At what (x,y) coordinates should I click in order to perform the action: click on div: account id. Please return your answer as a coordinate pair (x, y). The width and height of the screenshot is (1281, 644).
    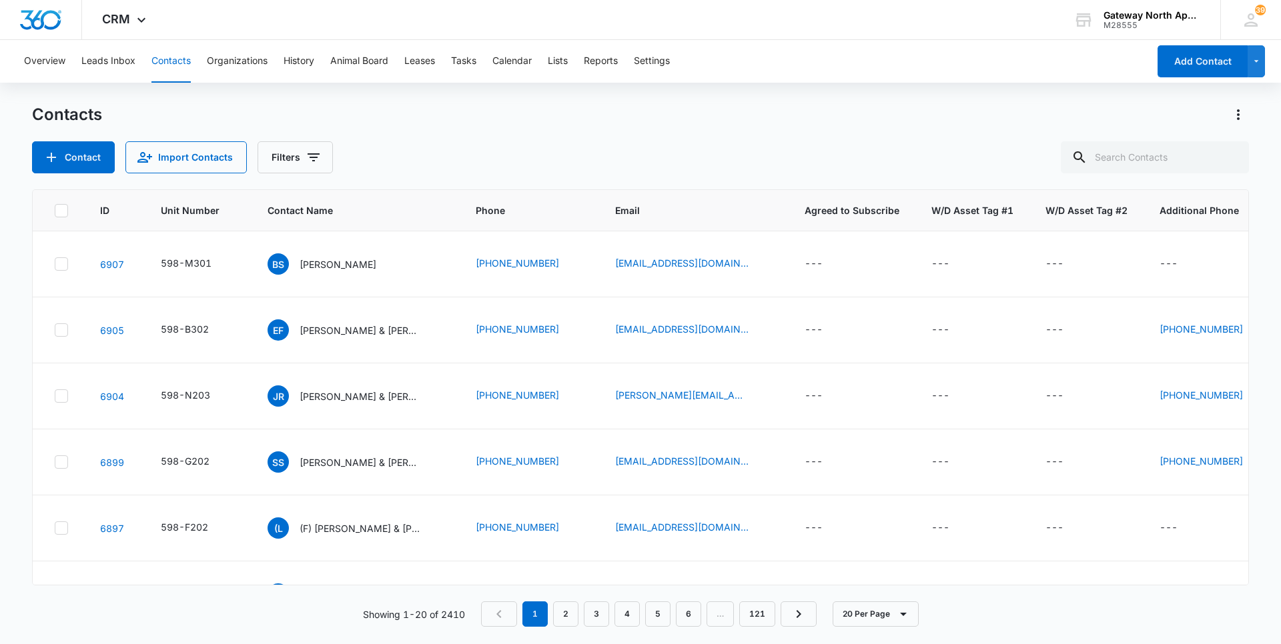
    Looking at the image, I should click on (1152, 25).